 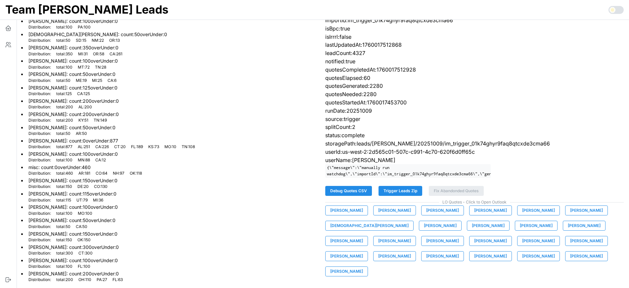 I want to click on p: CA : 50, so click(x=81, y=226).